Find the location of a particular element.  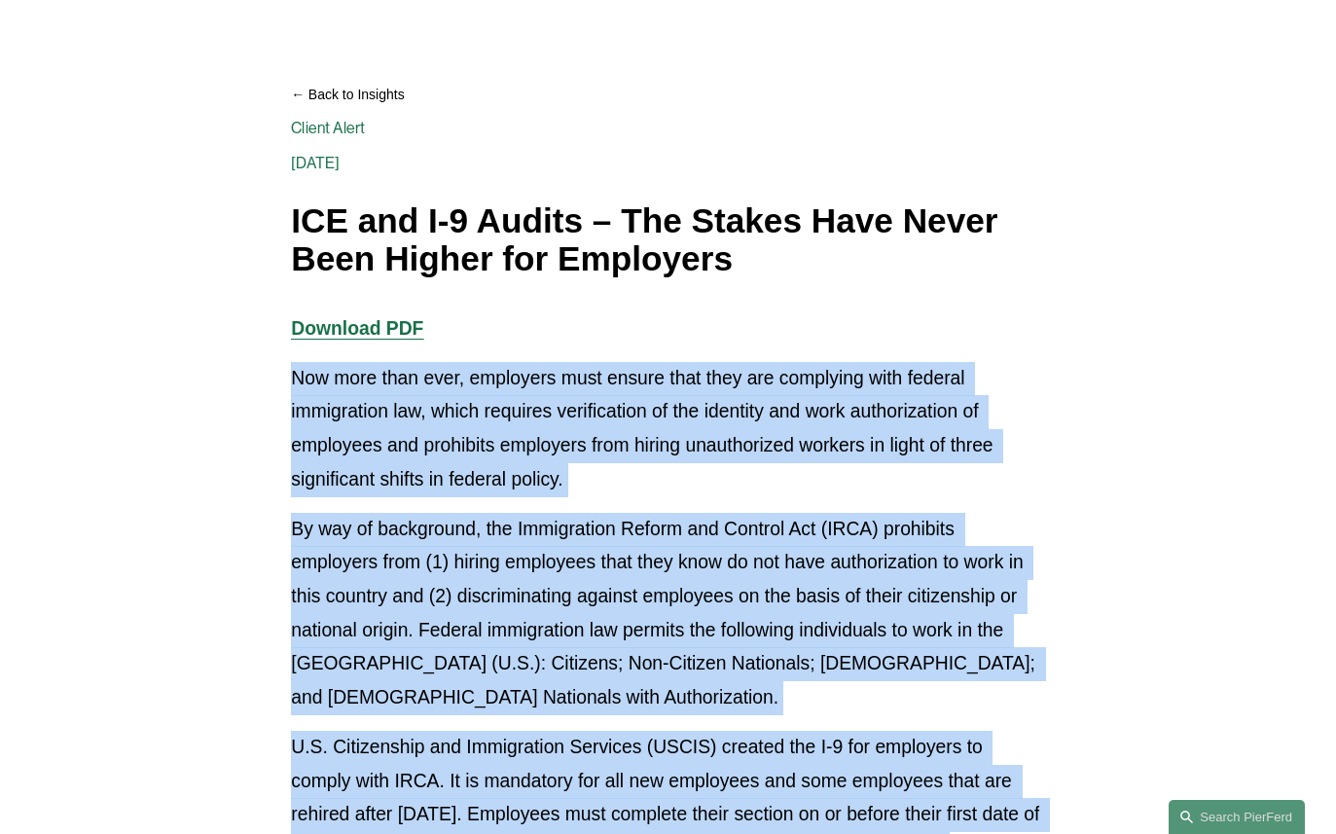

a: Back to Insights is located at coordinates (667, 94).